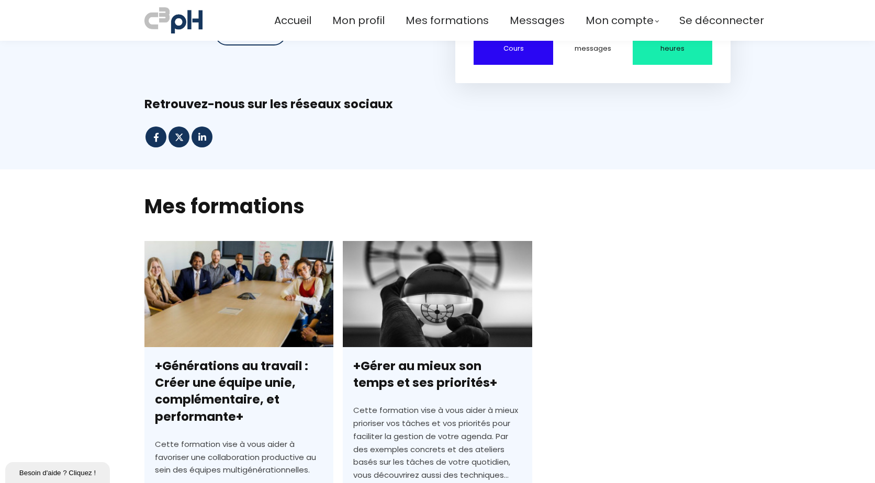 The image size is (875, 483). What do you see at coordinates (593, 49) in the screenshot?
I see `div: messages` at bounding box center [593, 49].